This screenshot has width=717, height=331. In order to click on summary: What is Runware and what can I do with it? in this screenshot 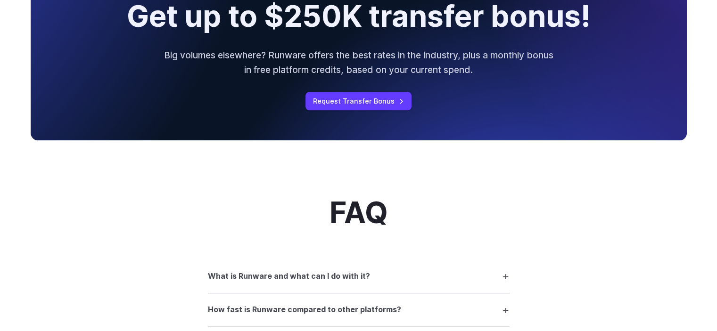, I will do `click(359, 276)`.